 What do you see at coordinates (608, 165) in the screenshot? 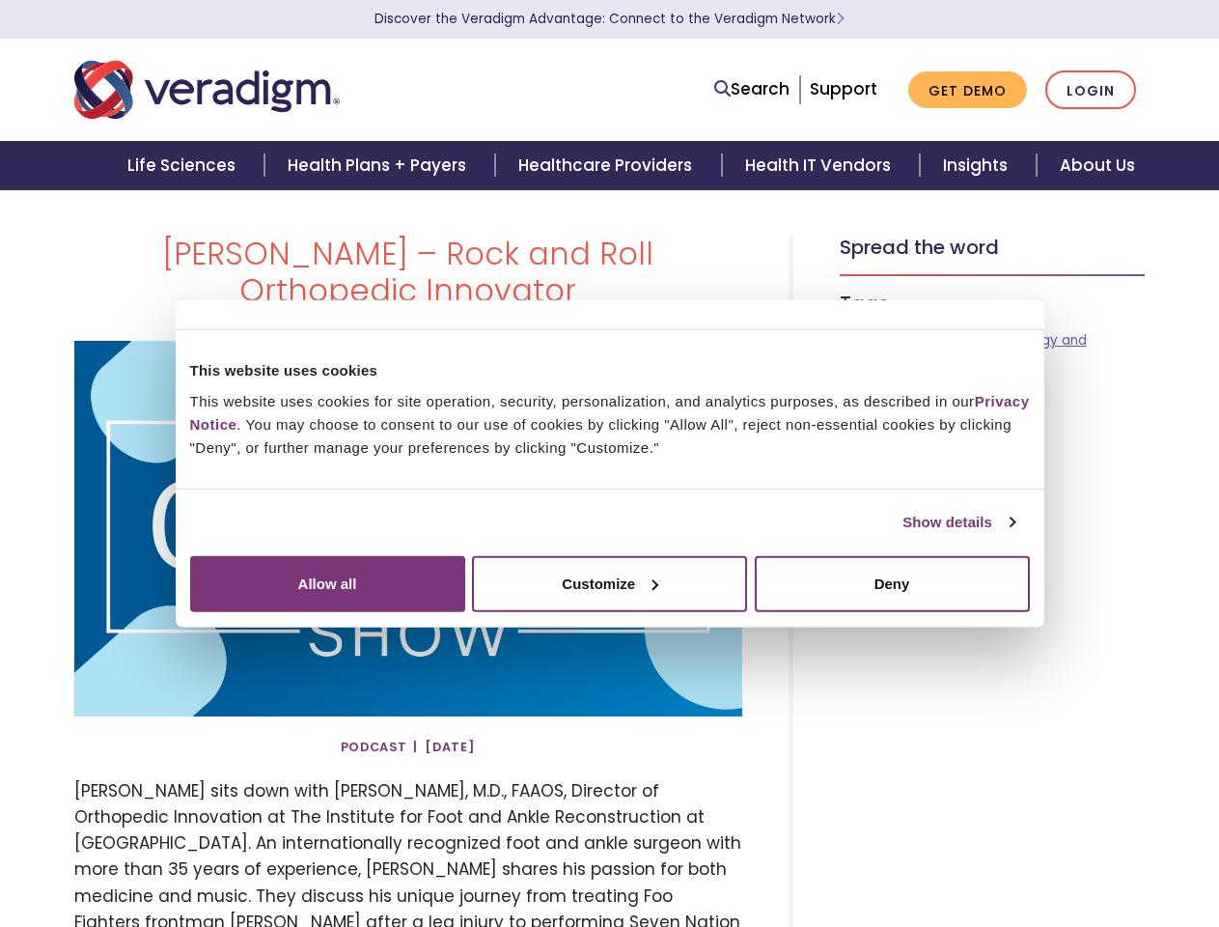
I see `a: Healthcare Providers` at bounding box center [608, 165].